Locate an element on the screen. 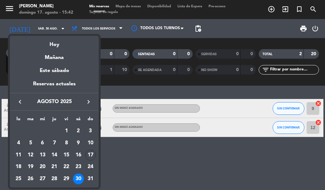 The image size is (325, 190). td: 28 de agosto de 2025 is located at coordinates (55, 179).